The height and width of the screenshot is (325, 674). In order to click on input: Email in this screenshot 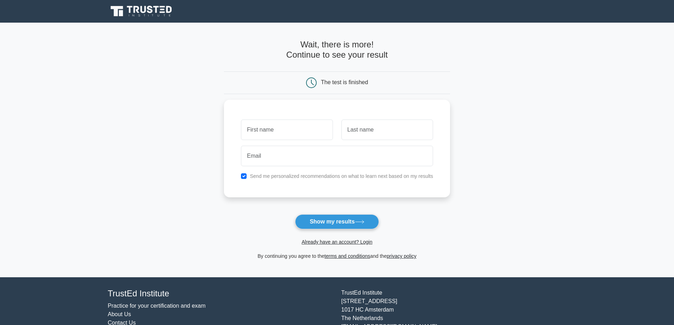, I will do `click(337, 156)`.